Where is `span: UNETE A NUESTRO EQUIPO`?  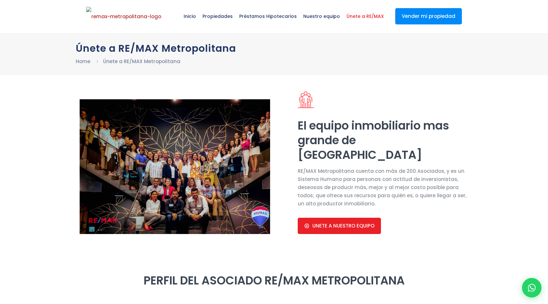
span: UNETE A NUESTRO EQUIPO is located at coordinates (343, 226).